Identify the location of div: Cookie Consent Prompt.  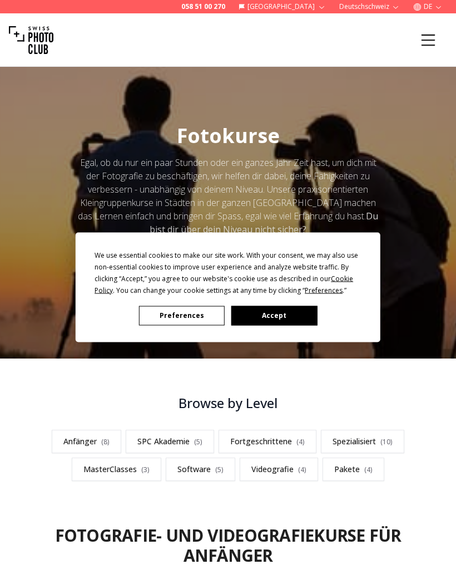
(228, 287).